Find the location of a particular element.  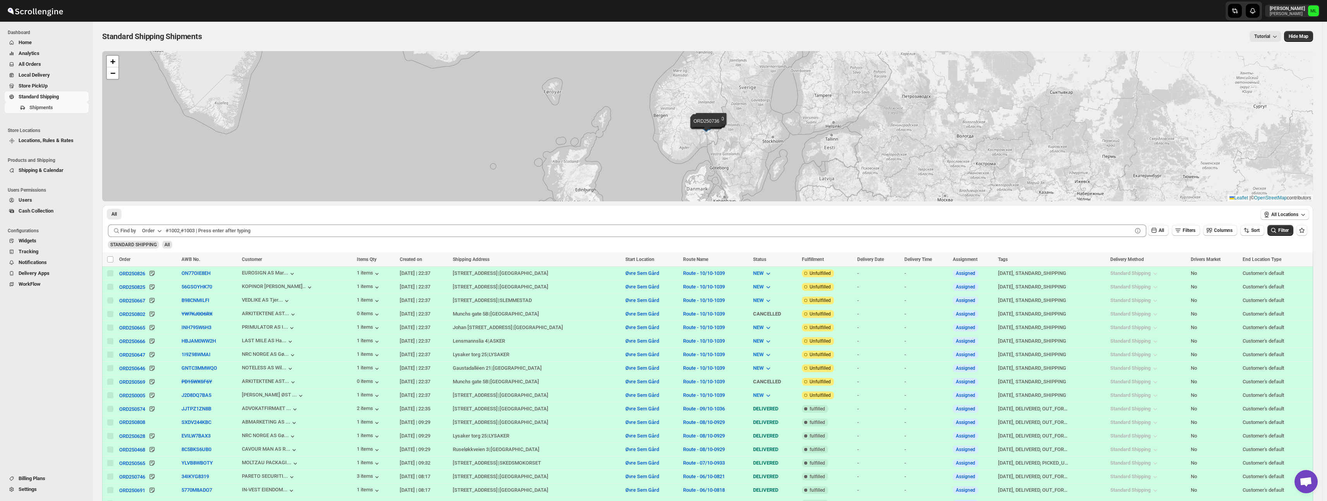

button: Route - 06/10-0821 is located at coordinates (704, 476).